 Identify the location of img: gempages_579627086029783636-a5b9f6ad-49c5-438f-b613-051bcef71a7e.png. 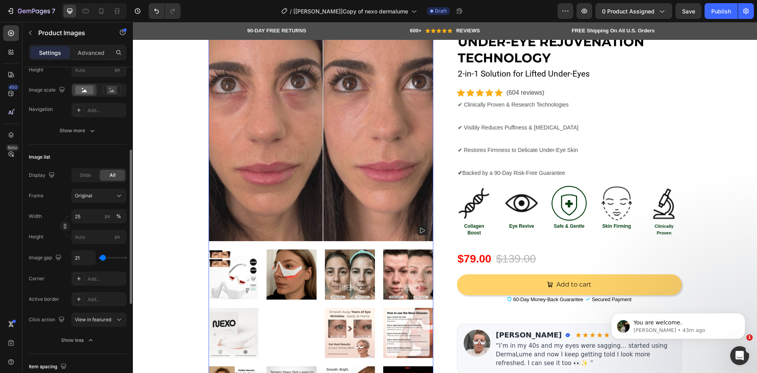
(342, 181).